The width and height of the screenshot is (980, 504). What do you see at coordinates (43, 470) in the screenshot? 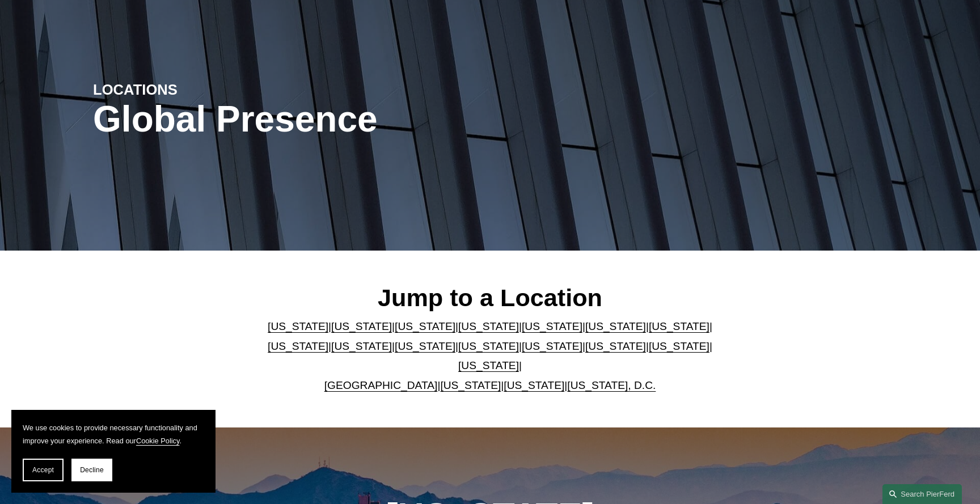
I see `span: Accept` at bounding box center [43, 470].